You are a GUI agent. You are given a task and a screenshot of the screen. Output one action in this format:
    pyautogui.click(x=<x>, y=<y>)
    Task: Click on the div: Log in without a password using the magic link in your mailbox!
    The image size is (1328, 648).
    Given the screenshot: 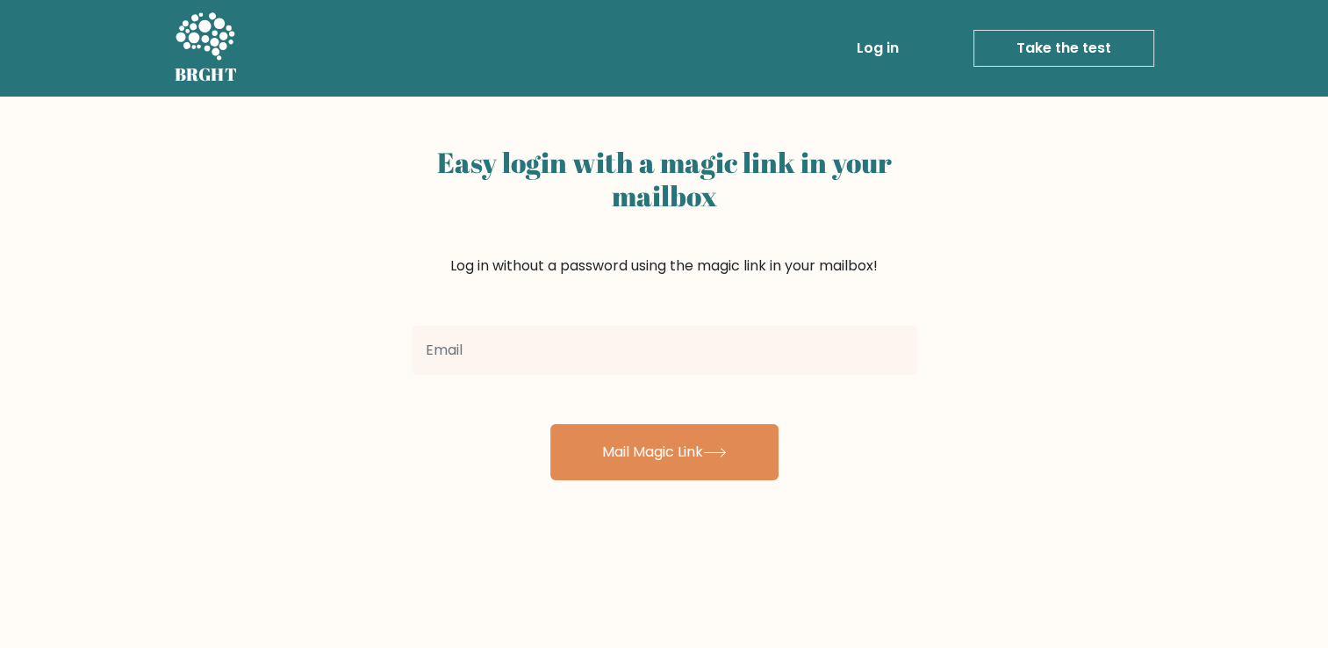 What is the action you would take?
    pyautogui.click(x=664, y=228)
    